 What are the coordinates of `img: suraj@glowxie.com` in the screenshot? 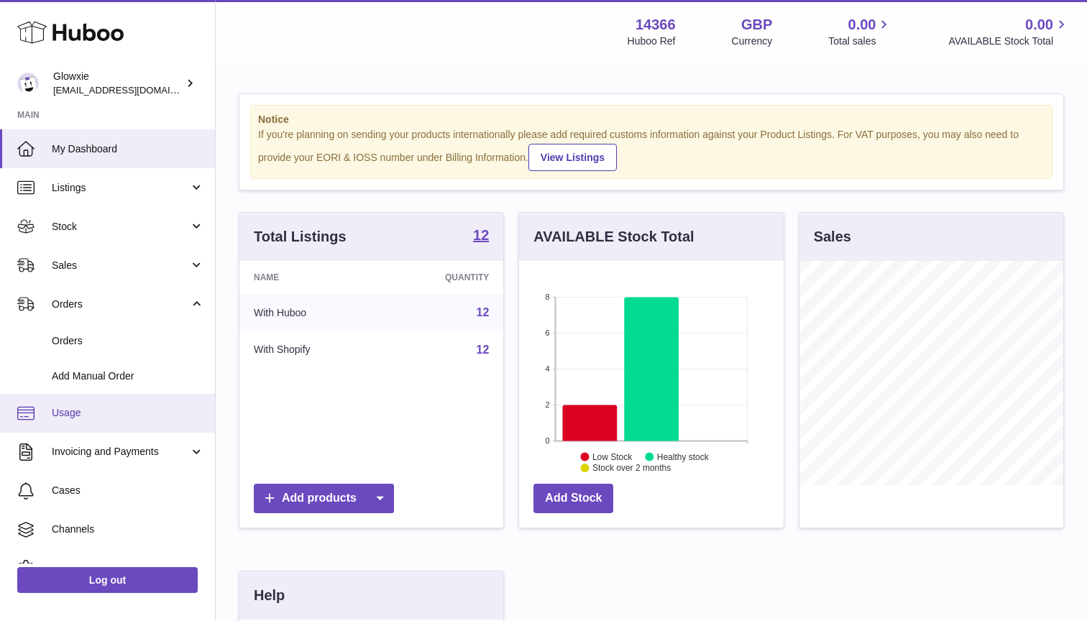 It's located at (28, 83).